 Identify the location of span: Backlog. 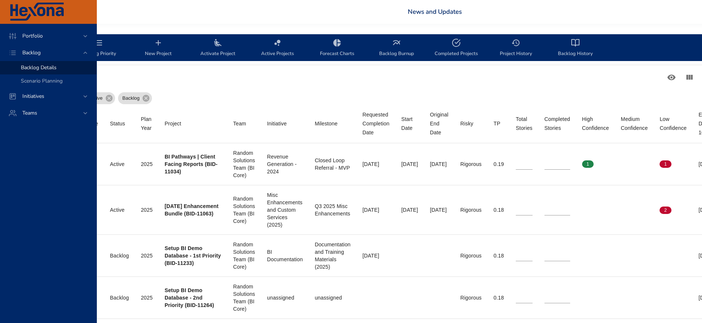
(131, 98).